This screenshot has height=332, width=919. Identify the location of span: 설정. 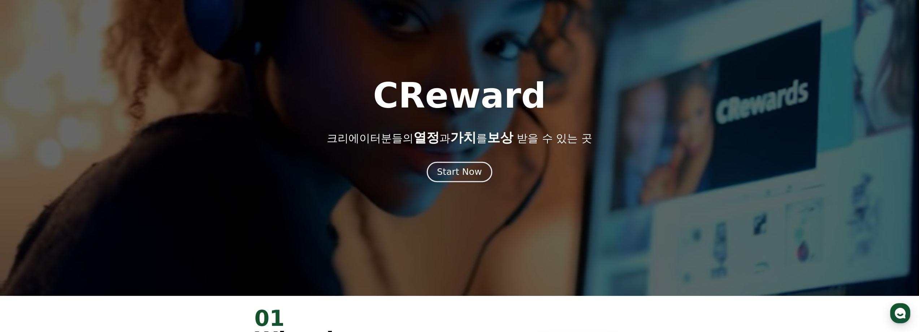
(116, 243).